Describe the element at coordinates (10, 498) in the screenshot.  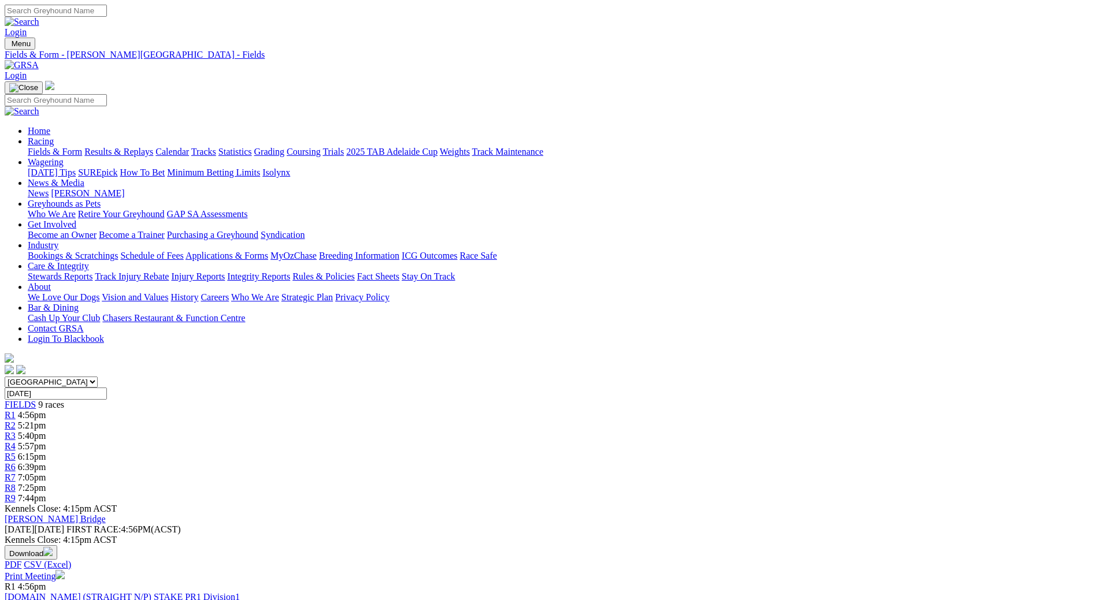
I see `span: R9` at that location.